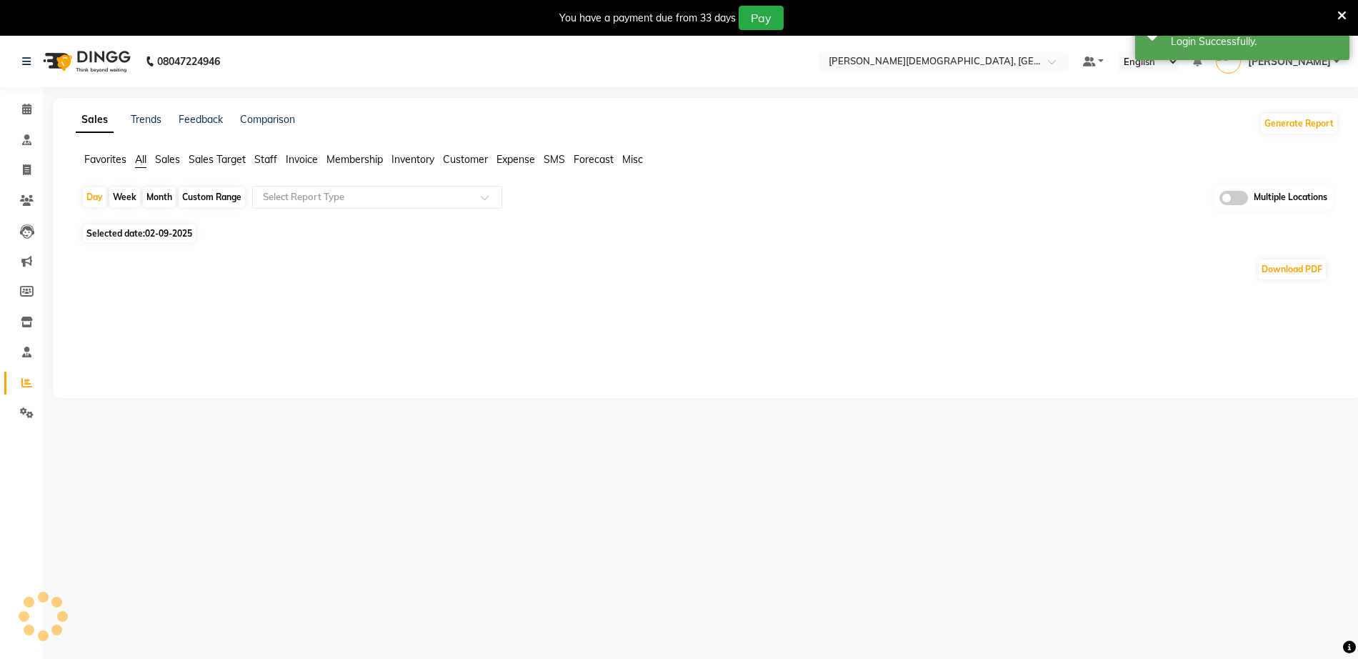 The height and width of the screenshot is (659, 1358). I want to click on img: logo, so click(85, 61).